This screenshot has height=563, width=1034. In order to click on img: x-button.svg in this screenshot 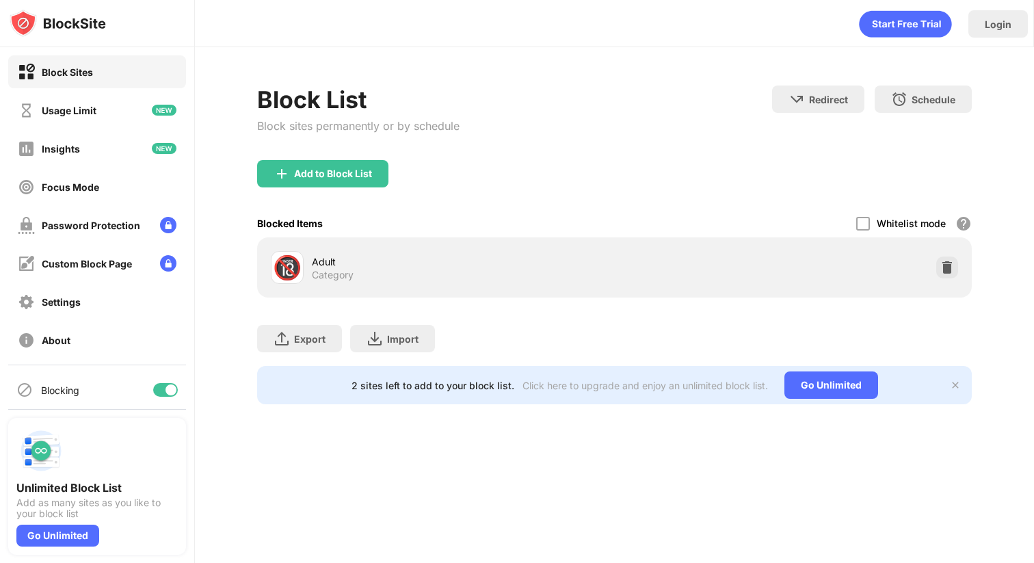, I will do `click(955, 385)`.